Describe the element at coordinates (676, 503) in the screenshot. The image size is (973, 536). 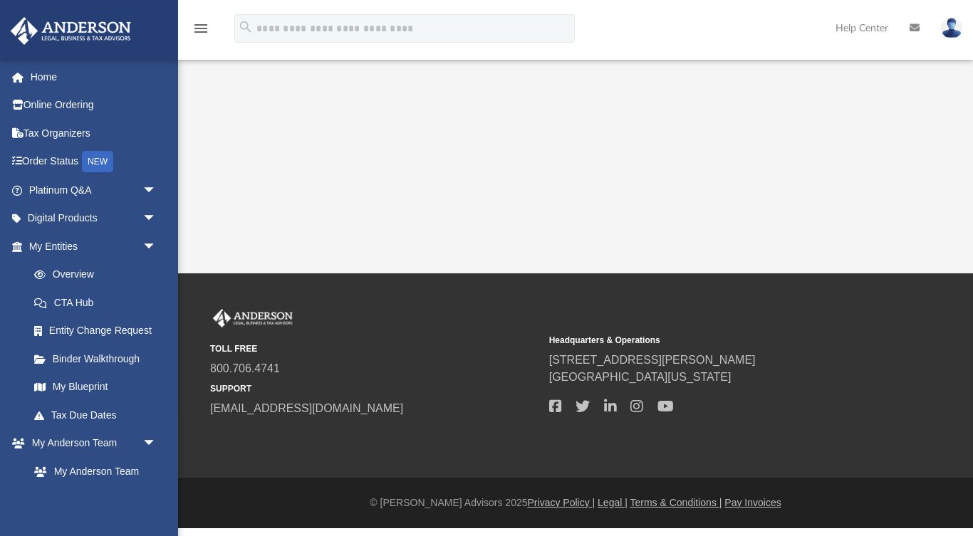
I see `a: Terms & Conditions |` at that location.